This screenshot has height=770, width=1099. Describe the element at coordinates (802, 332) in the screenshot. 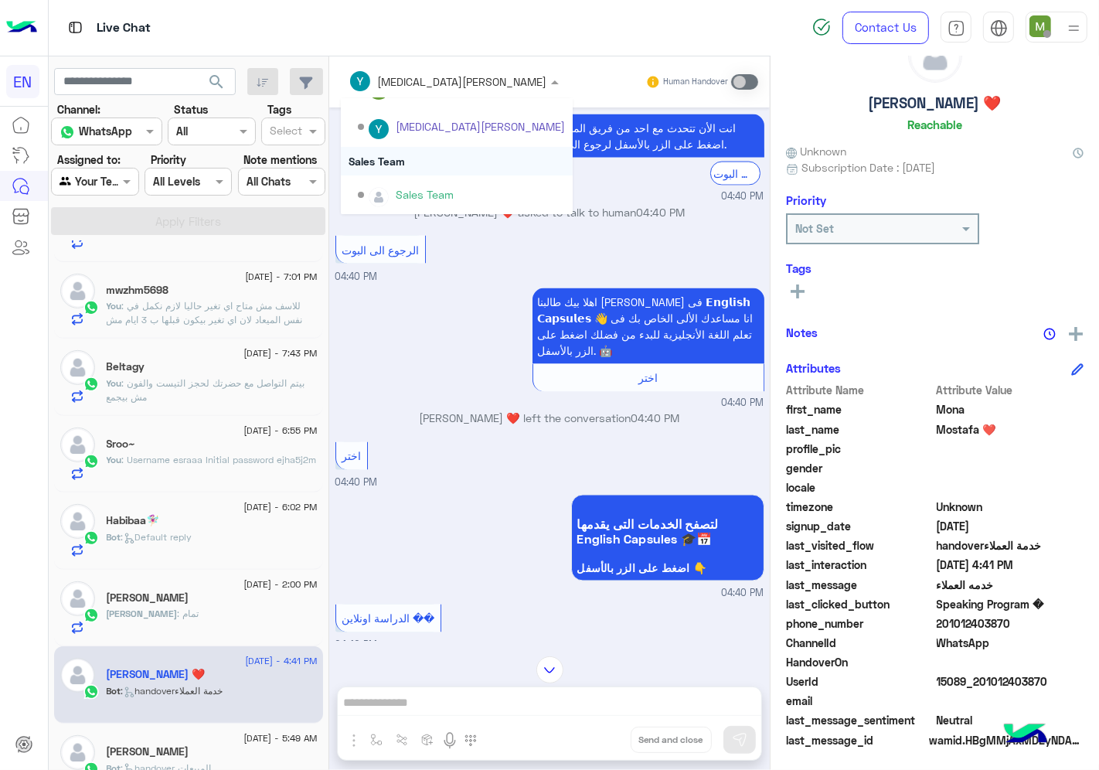

I see `h6: Notes` at that location.